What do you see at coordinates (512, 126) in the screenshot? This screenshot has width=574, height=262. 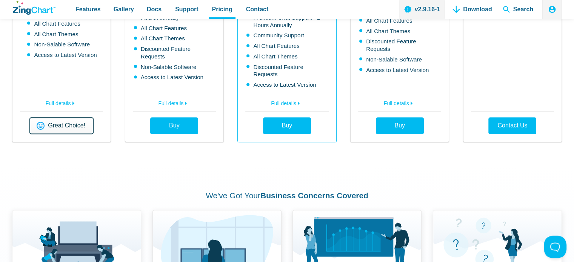 I see `a: Contact Us` at bounding box center [512, 126].